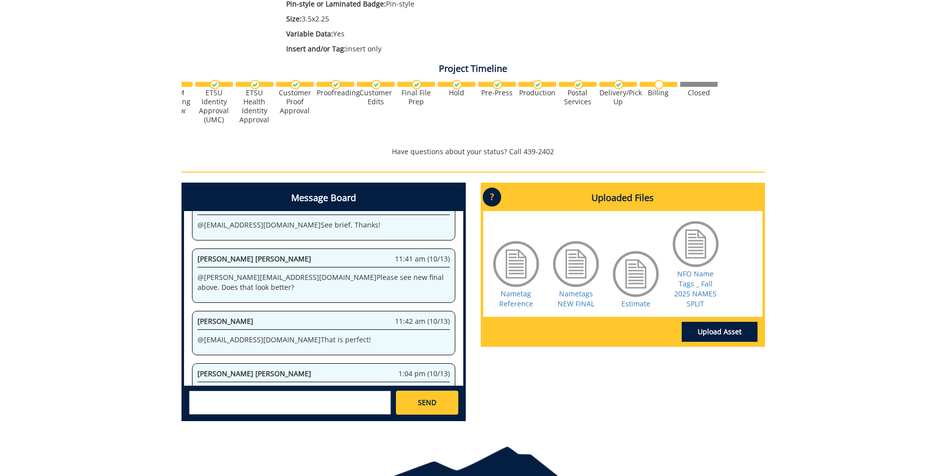 The height and width of the screenshot is (476, 946). I want to click on textarea: messageToSend, so click(290, 403).